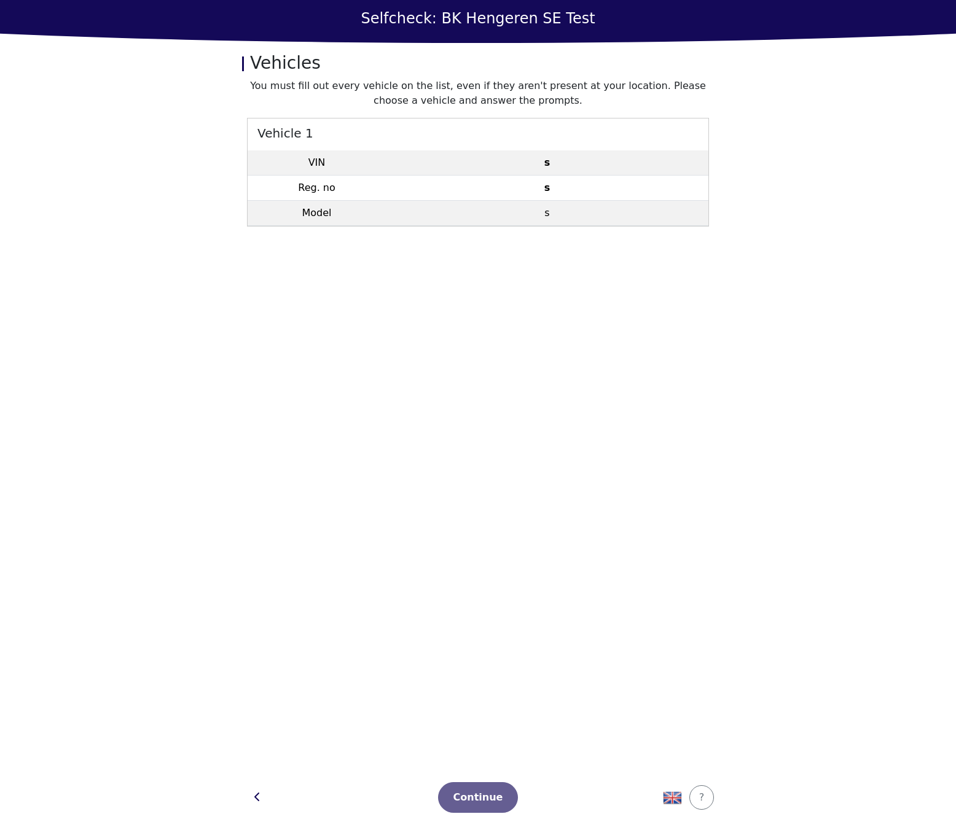 Image resolution: width=956 pixels, height=822 pixels. I want to click on img: 7AiV5eXjk7o66Ll2Qd7VA2nvzvBHmZ09wKvcuKioqoeqkQUNYKJpLSiQntST+zvVdwszkbiSezvVdQm6T93i3AP4FyPKsWKay..., so click(672, 798).